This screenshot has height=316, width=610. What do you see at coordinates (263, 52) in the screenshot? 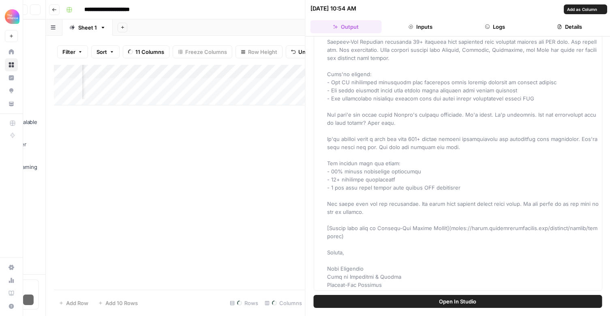
I see `span: Row Height` at bounding box center [263, 52].